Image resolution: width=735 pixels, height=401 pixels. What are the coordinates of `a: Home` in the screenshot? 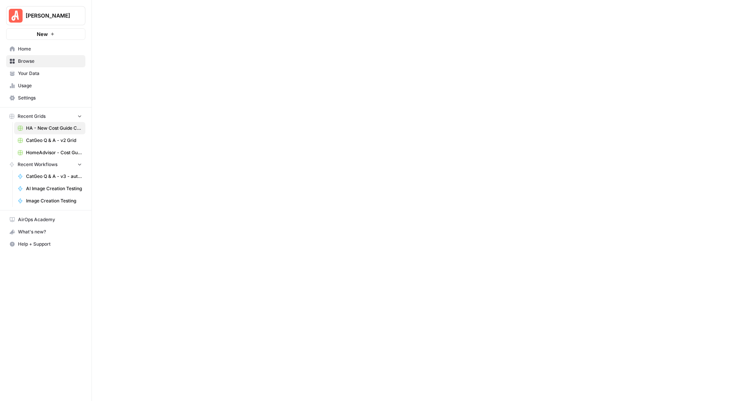 It's located at (46, 49).